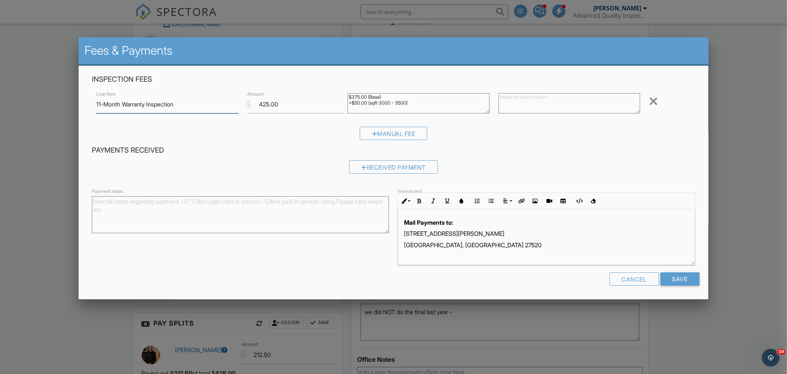 Image resolution: width=787 pixels, height=374 pixels. I want to click on button: Italic (Ctrl+I), so click(433, 201).